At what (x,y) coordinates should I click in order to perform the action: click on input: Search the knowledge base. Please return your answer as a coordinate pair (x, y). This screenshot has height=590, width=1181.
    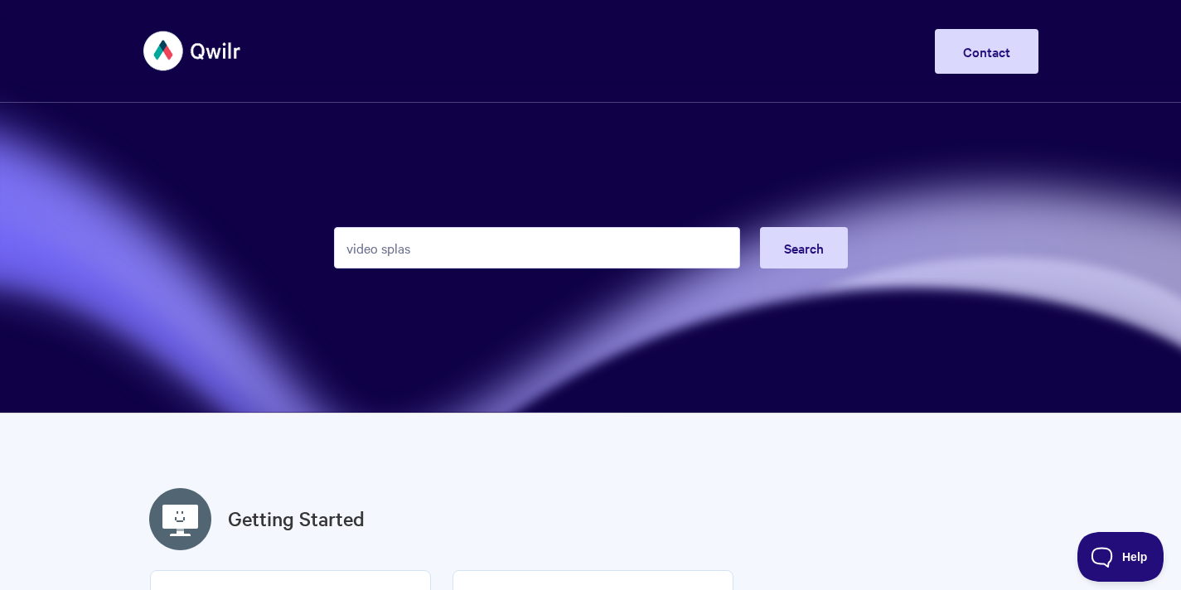
    Looking at the image, I should click on (537, 248).